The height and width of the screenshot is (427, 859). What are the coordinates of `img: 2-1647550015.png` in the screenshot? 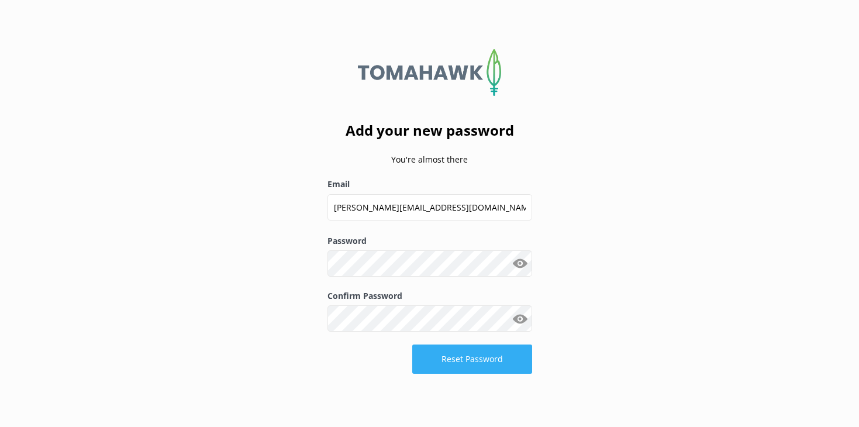 It's located at (429, 72).